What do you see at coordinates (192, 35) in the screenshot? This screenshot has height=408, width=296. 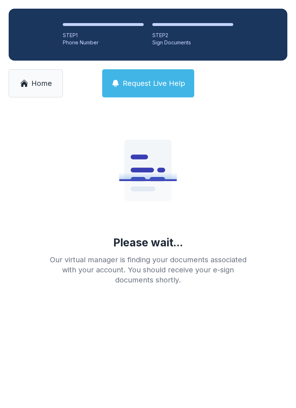 I see `div: STEP 2` at bounding box center [192, 35].